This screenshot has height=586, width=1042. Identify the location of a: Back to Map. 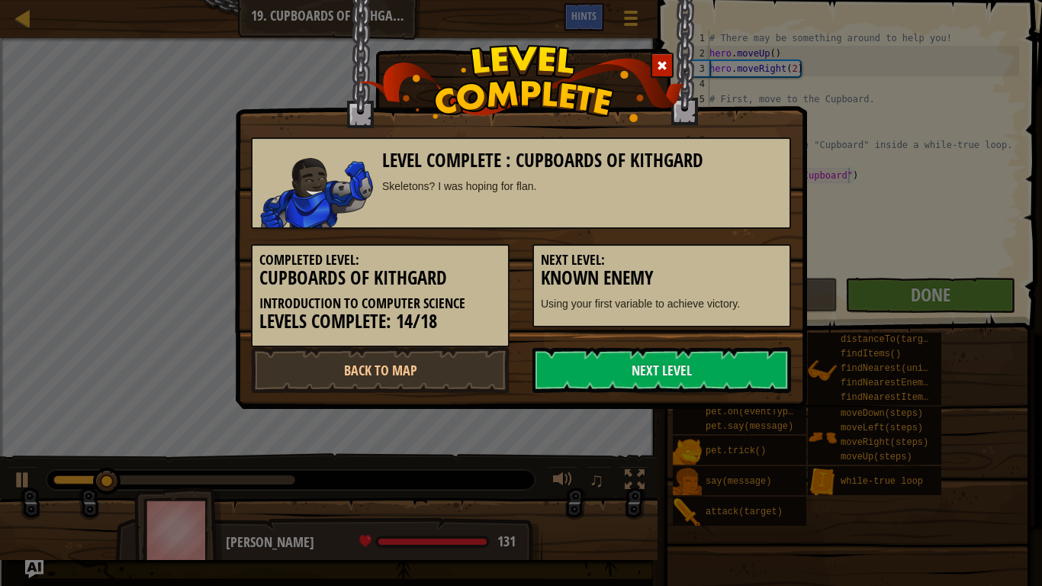
(380, 370).